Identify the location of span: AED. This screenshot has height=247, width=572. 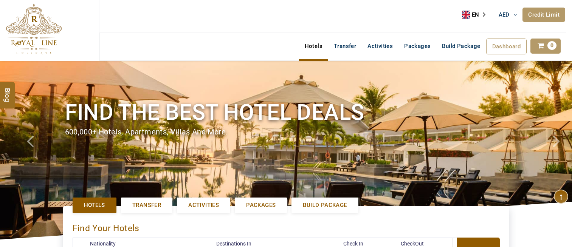
(504, 15).